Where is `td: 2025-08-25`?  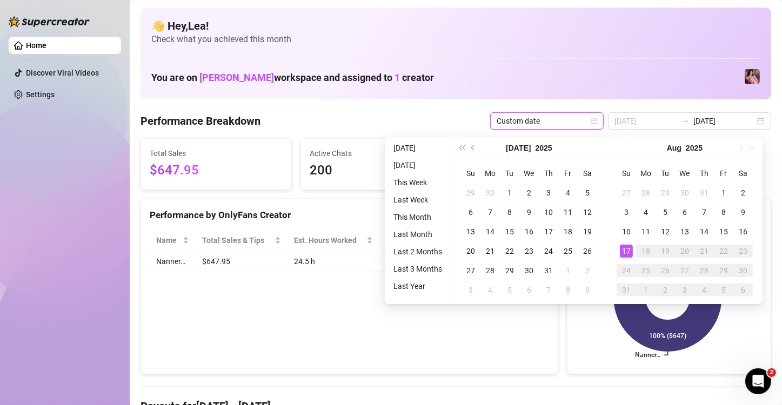
td: 2025-08-25 is located at coordinates (646, 271).